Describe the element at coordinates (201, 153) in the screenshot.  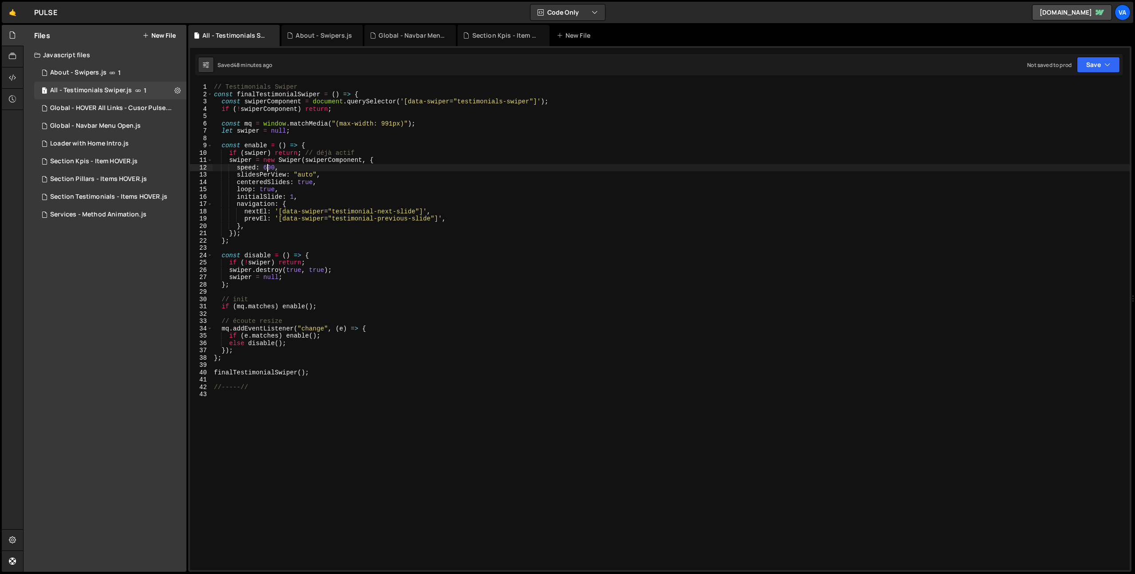
I see `div: 10` at that location.